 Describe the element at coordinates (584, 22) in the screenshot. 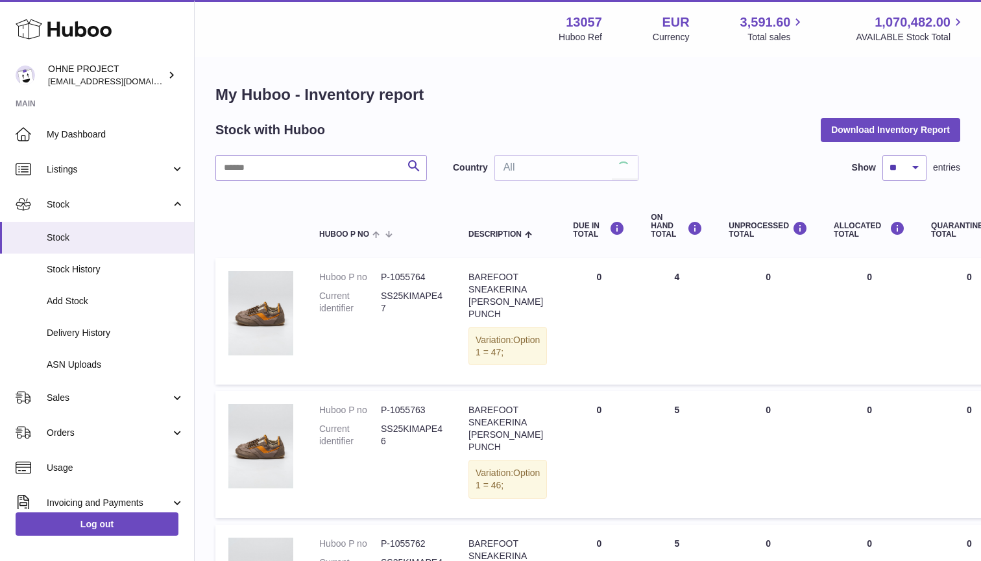

I see `strong: 13057` at that location.